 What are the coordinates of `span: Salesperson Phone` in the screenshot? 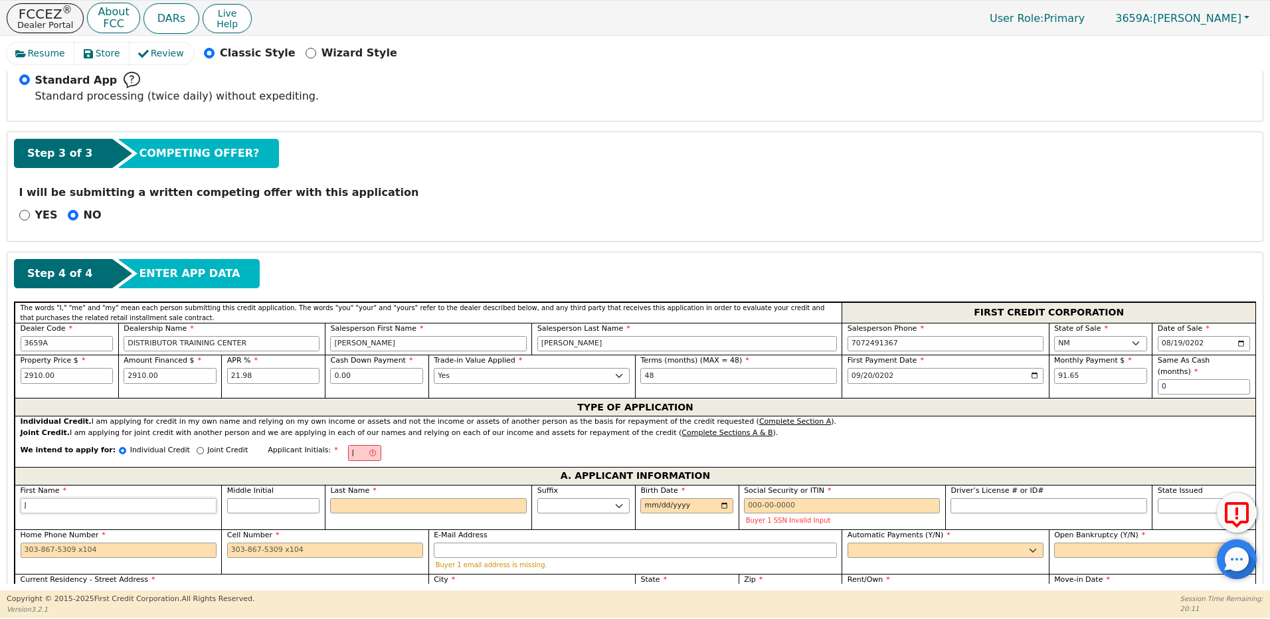 It's located at (885, 328).